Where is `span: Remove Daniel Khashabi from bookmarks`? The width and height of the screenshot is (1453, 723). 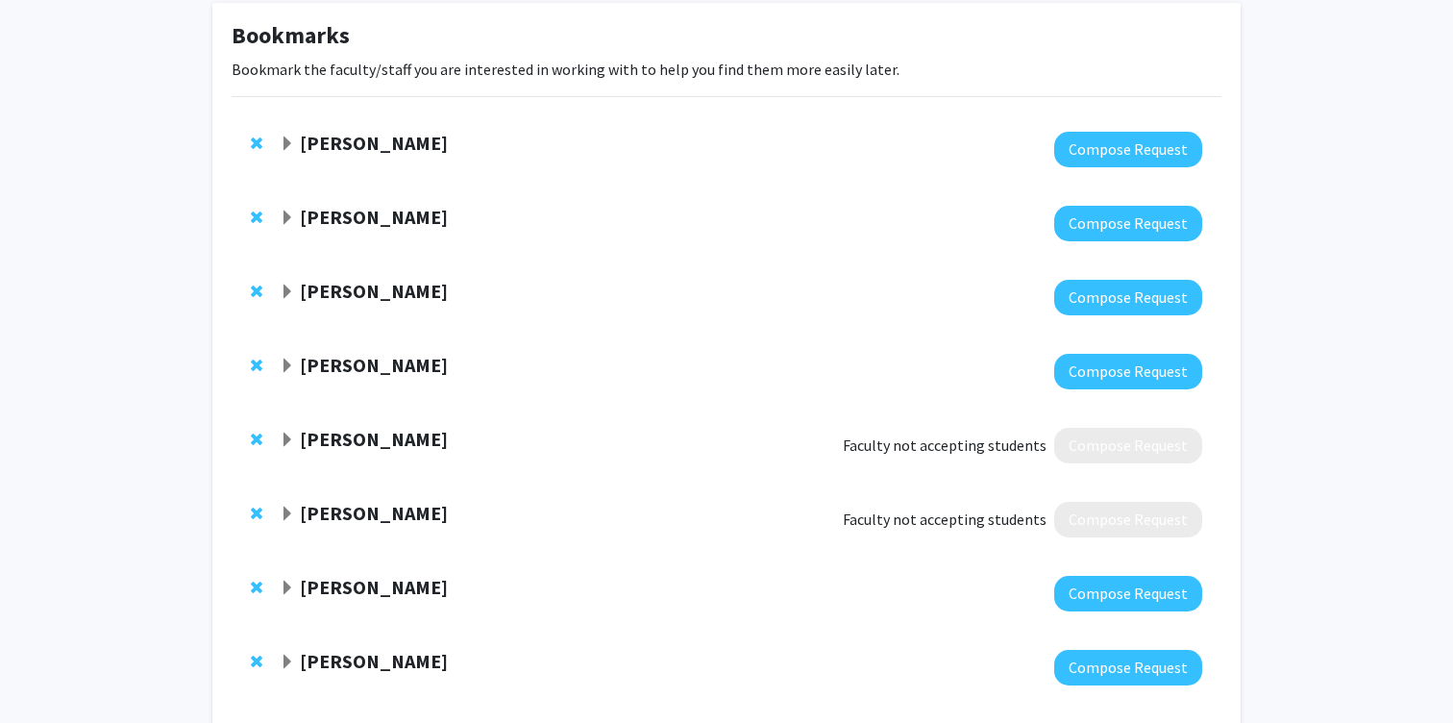 span: Remove Daniel Khashabi from bookmarks is located at coordinates (257, 365).